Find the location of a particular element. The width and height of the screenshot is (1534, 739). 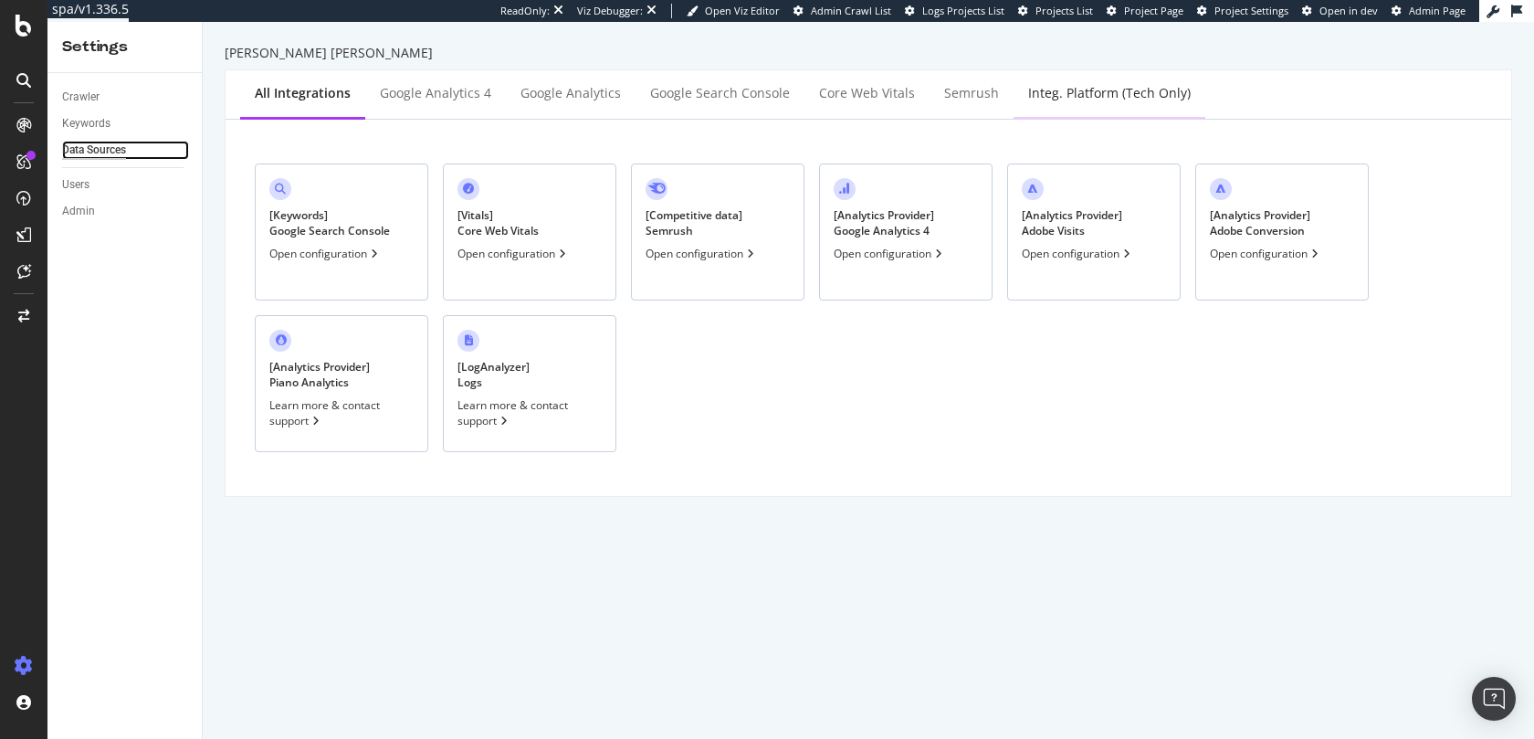

div: Users is located at coordinates (76, 185).